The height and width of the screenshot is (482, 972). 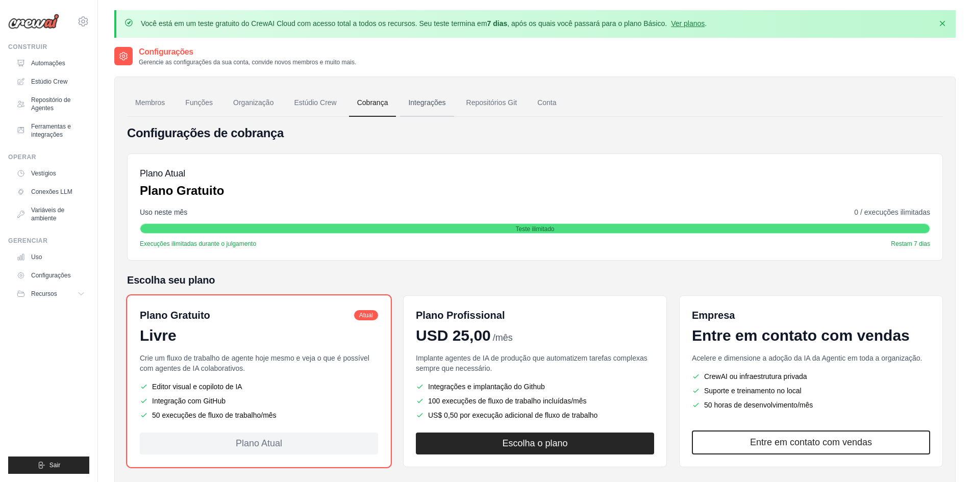 What do you see at coordinates (51, 131) in the screenshot?
I see `font: Ferramentas e integrações` at bounding box center [51, 131].